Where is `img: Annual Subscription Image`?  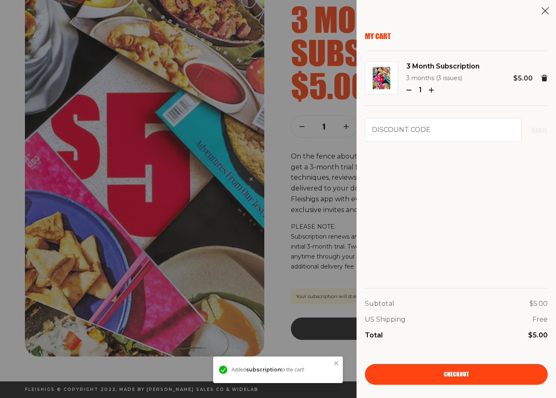 img: Annual Subscription Image is located at coordinates (381, 78).